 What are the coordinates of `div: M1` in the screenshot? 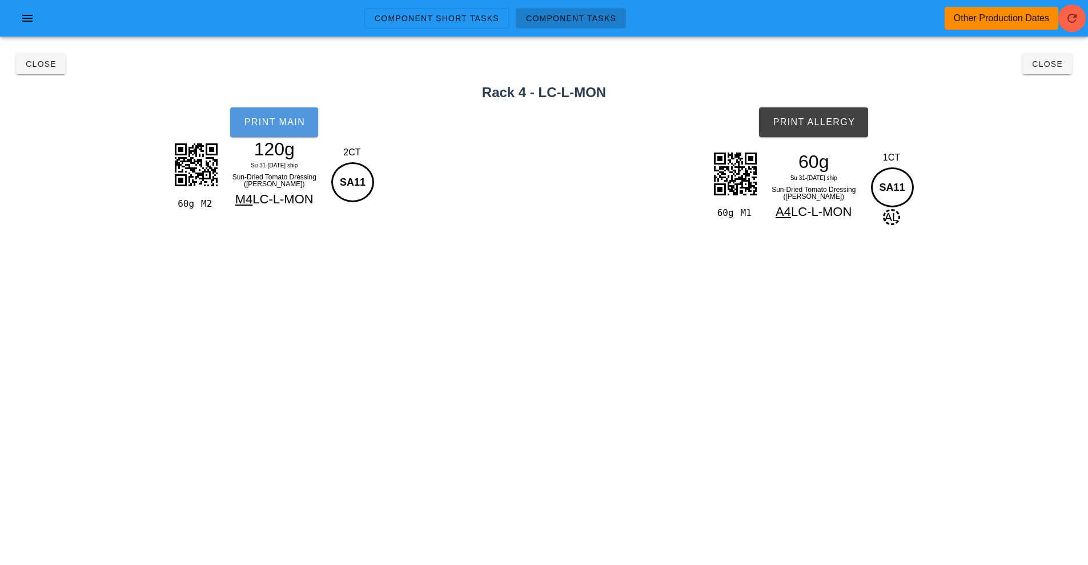 It's located at (748, 213).